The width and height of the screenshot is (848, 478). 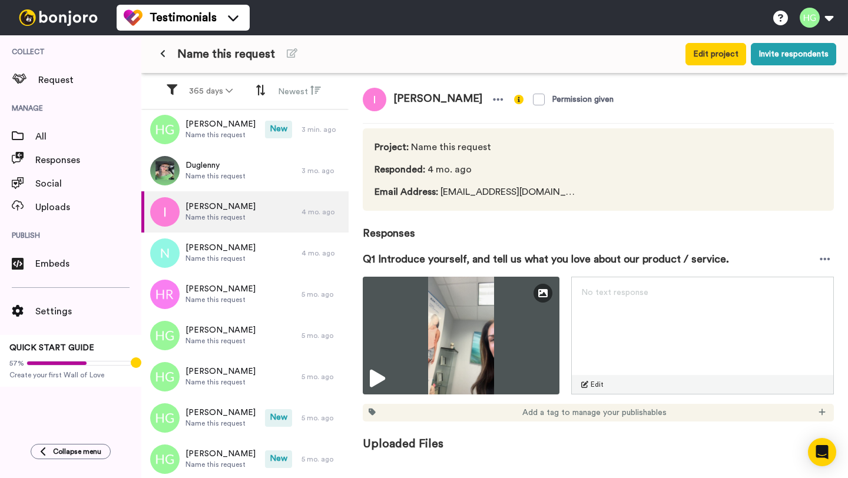 What do you see at coordinates (400, 170) in the screenshot?
I see `span: Responded :` at bounding box center [400, 170].